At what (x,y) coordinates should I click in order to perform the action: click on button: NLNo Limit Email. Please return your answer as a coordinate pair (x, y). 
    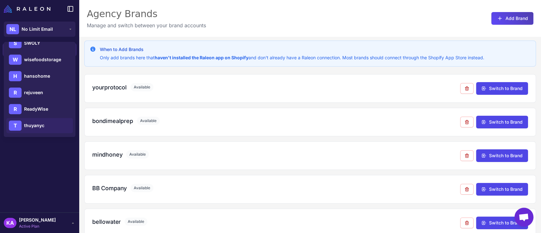
    Looking at the image, I should click on (40, 29).